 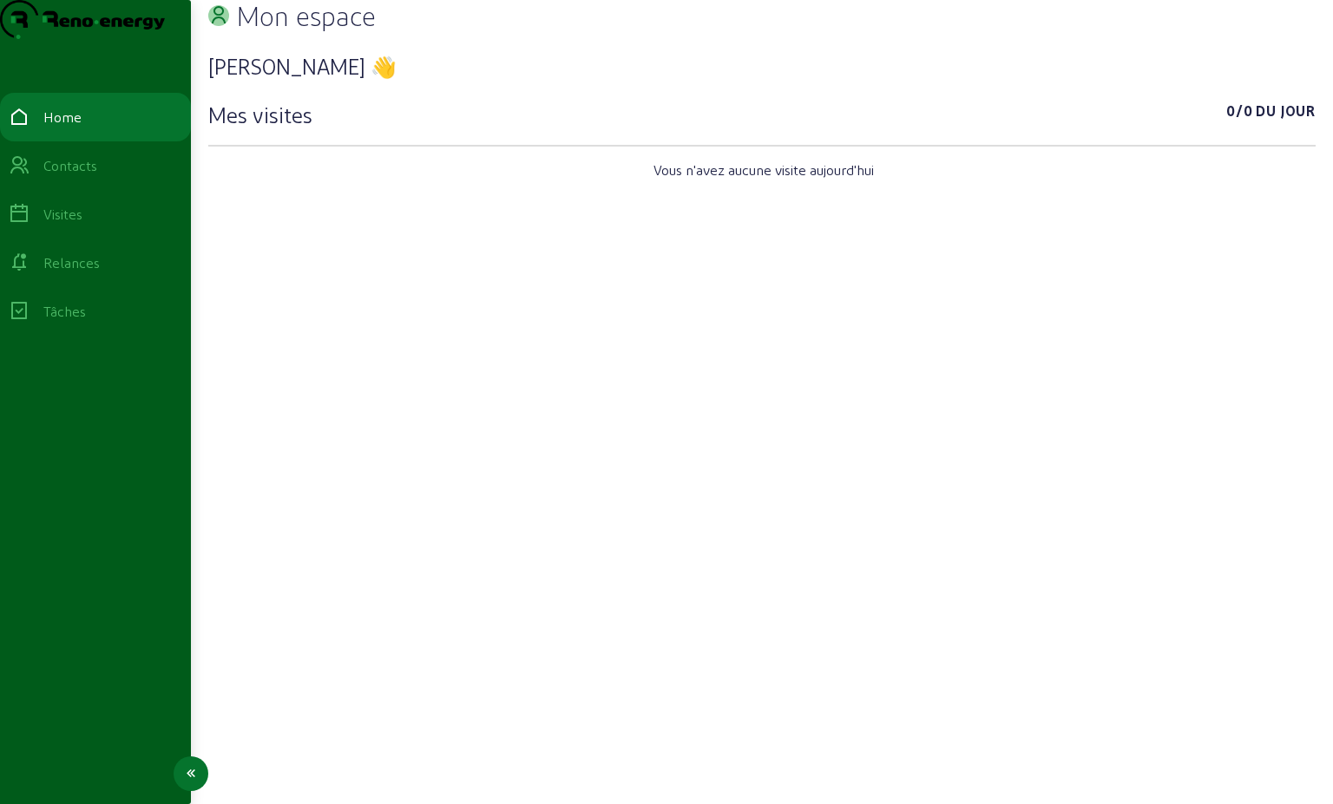 What do you see at coordinates (70, 166) in the screenshot?
I see `div: Contacts` at bounding box center [70, 166].